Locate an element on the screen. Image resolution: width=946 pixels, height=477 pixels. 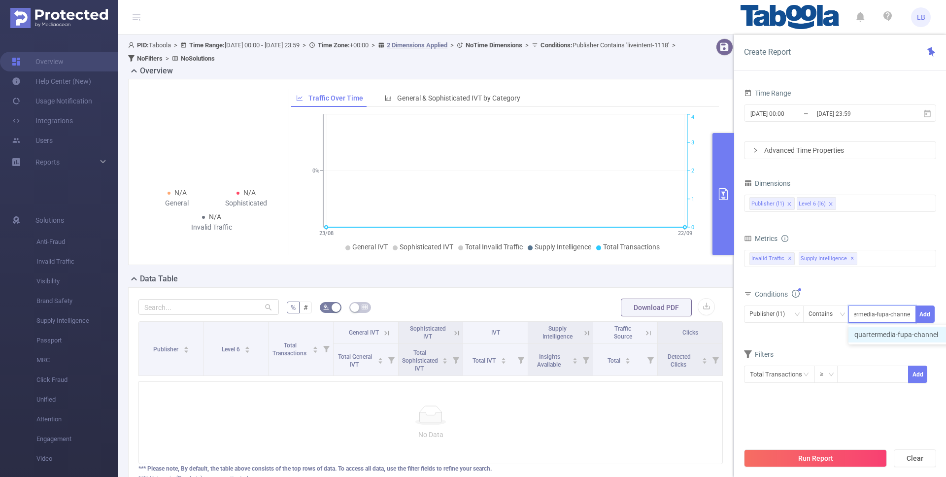
div: Publisher (l1) is located at coordinates (768, 204).